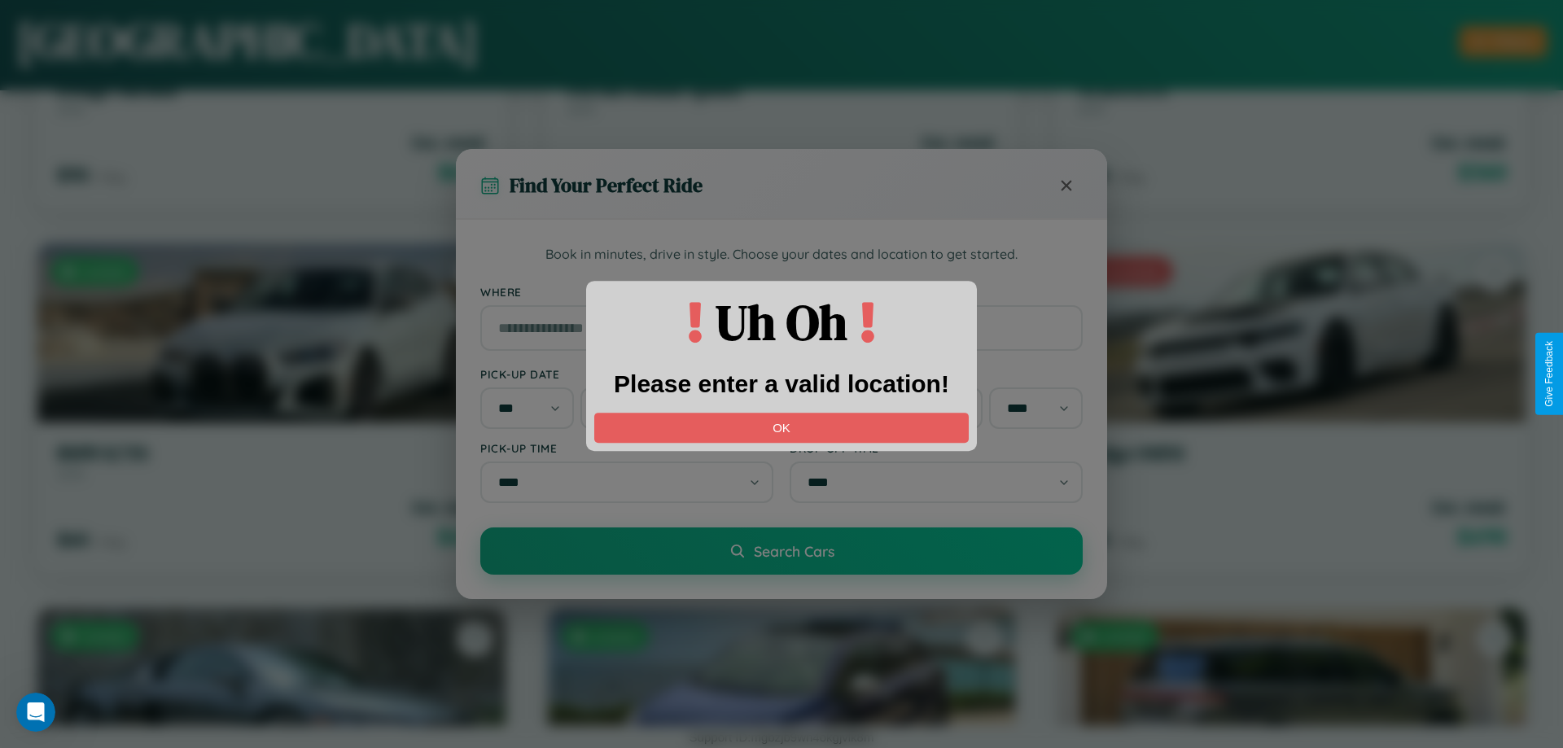 The width and height of the screenshot is (1563, 748). I want to click on label: Drop-off Time, so click(936, 448).